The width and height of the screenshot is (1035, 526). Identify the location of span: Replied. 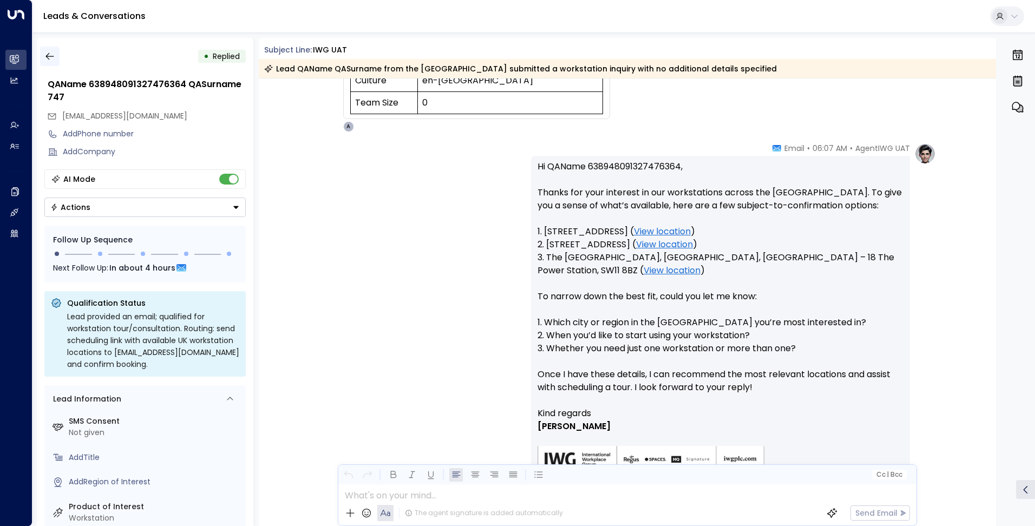
(226, 56).